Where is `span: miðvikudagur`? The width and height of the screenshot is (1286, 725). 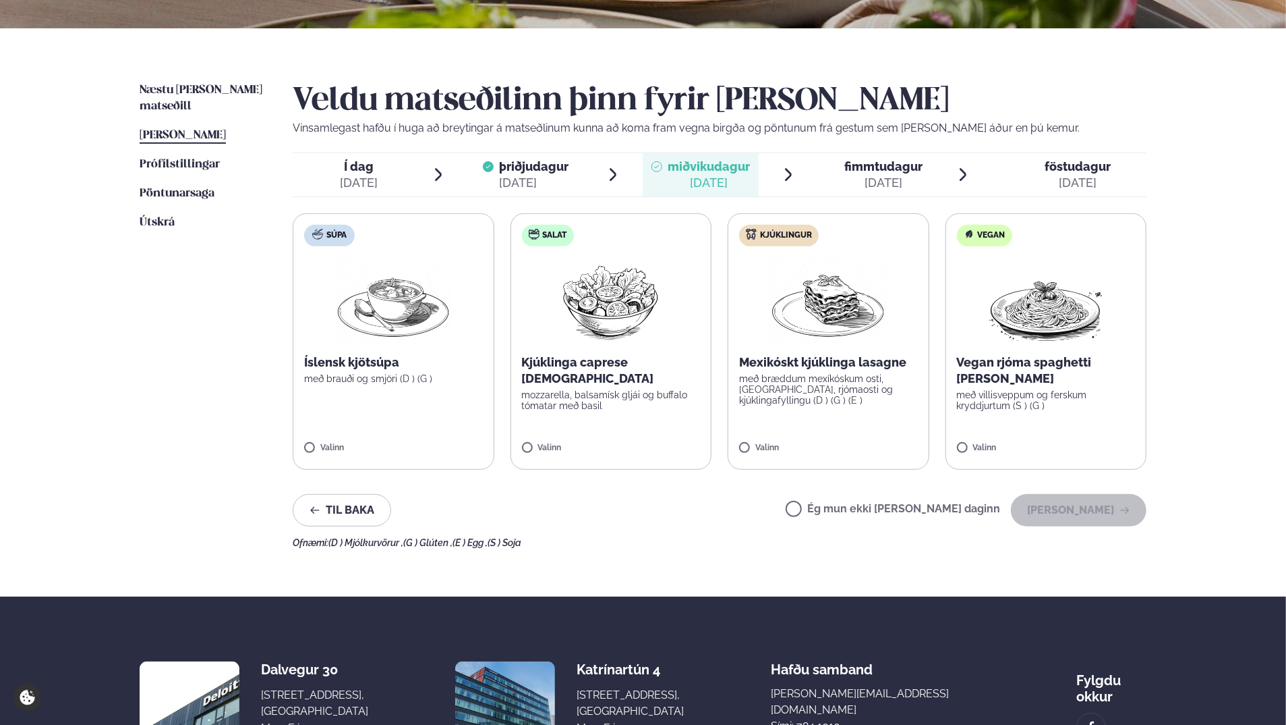
span: miðvikudagur is located at coordinates (709, 166).